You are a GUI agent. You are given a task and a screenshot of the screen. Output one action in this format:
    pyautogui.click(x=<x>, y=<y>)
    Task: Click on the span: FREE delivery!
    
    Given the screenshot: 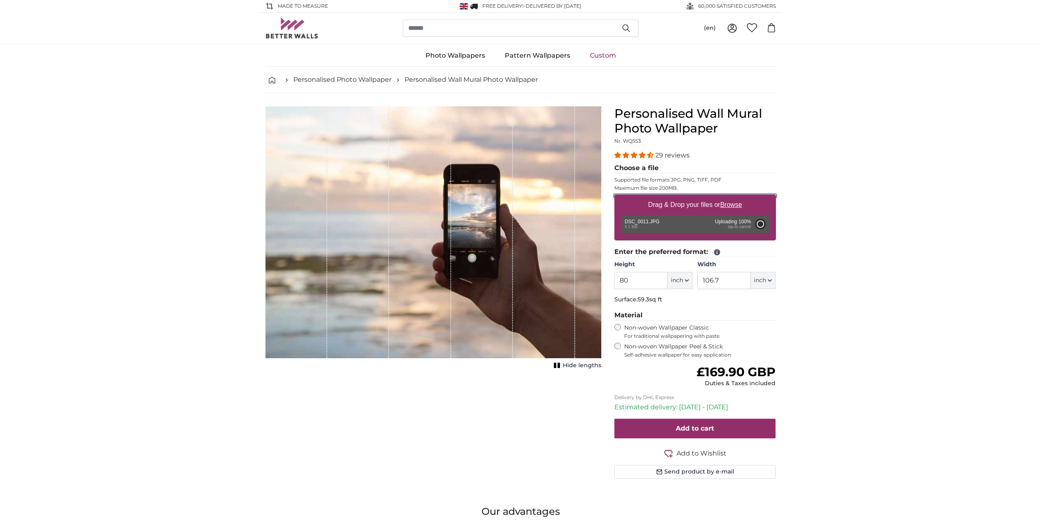 What is the action you would take?
    pyautogui.click(x=503, y=6)
    